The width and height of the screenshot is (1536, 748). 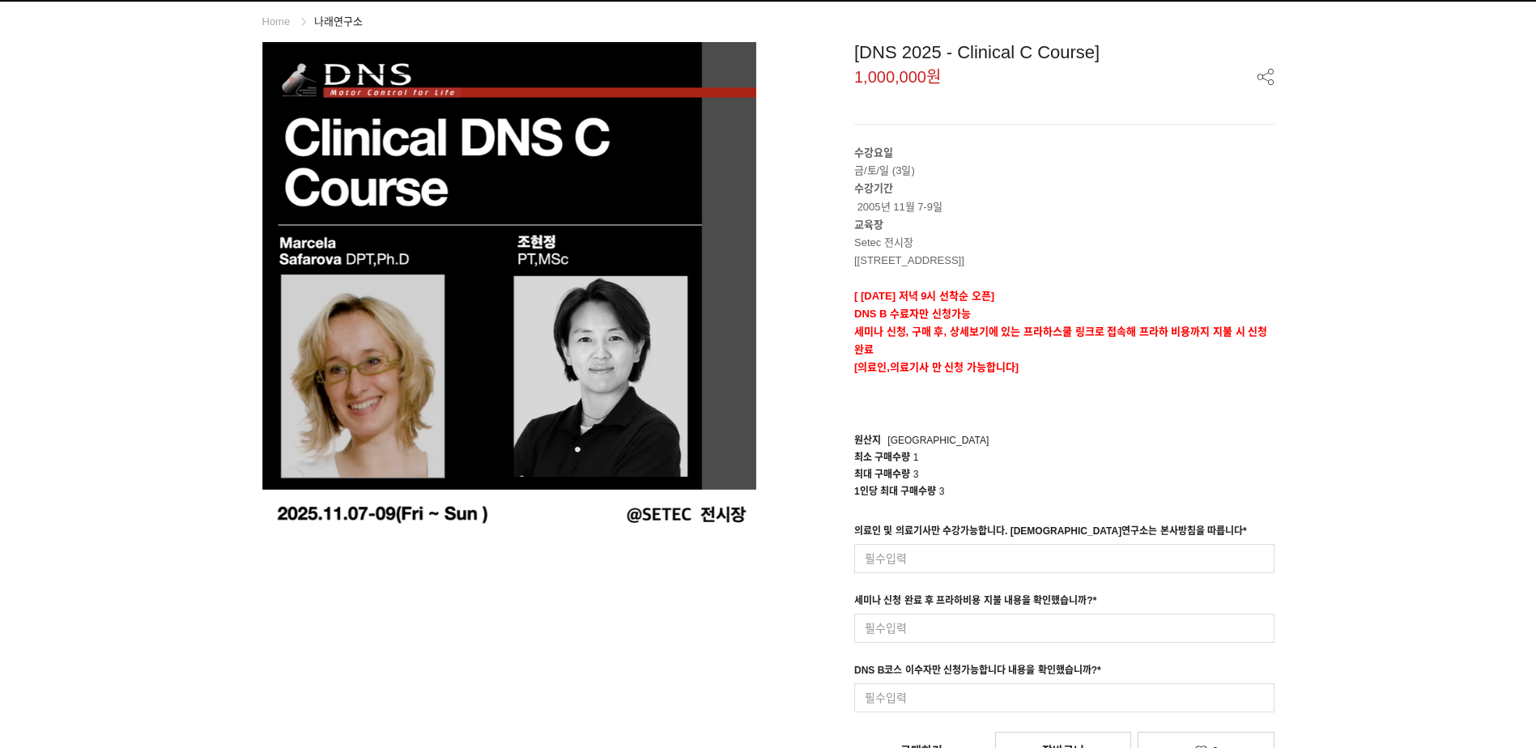 What do you see at coordinates (339, 21) in the screenshot?
I see `a: 나래연구소` at bounding box center [339, 21].